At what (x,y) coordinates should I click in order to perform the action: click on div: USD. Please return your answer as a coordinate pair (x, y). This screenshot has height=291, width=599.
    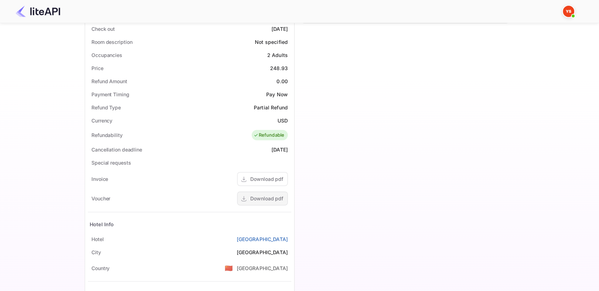
    Looking at the image, I should click on (282, 120).